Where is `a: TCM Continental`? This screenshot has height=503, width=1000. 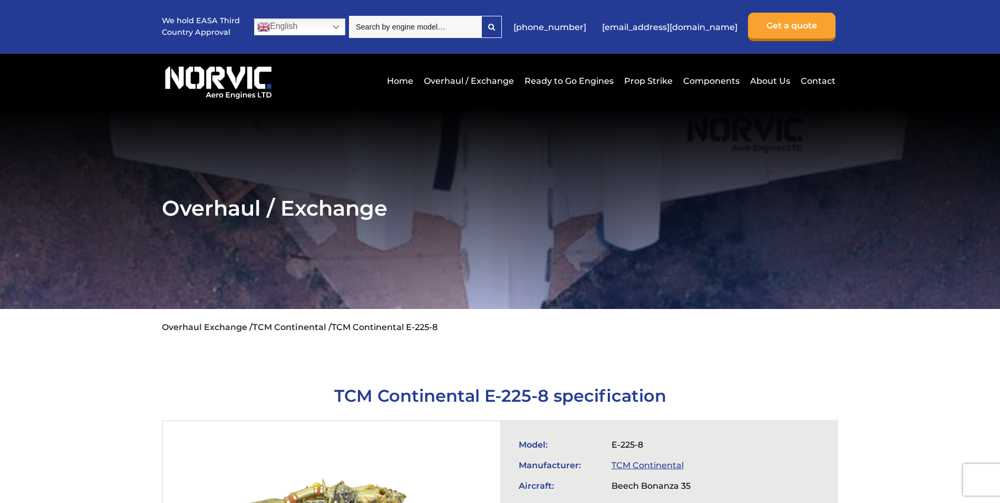 a: TCM Continental is located at coordinates (648, 465).